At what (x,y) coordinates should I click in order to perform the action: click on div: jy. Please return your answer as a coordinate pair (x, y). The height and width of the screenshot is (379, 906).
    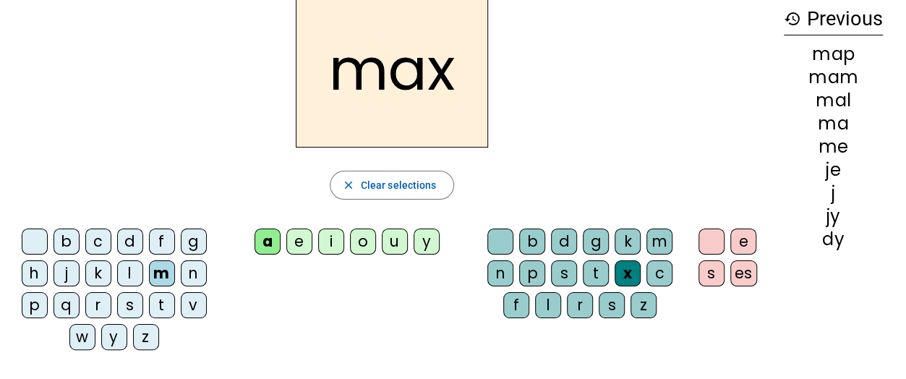
    Looking at the image, I should click on (833, 216).